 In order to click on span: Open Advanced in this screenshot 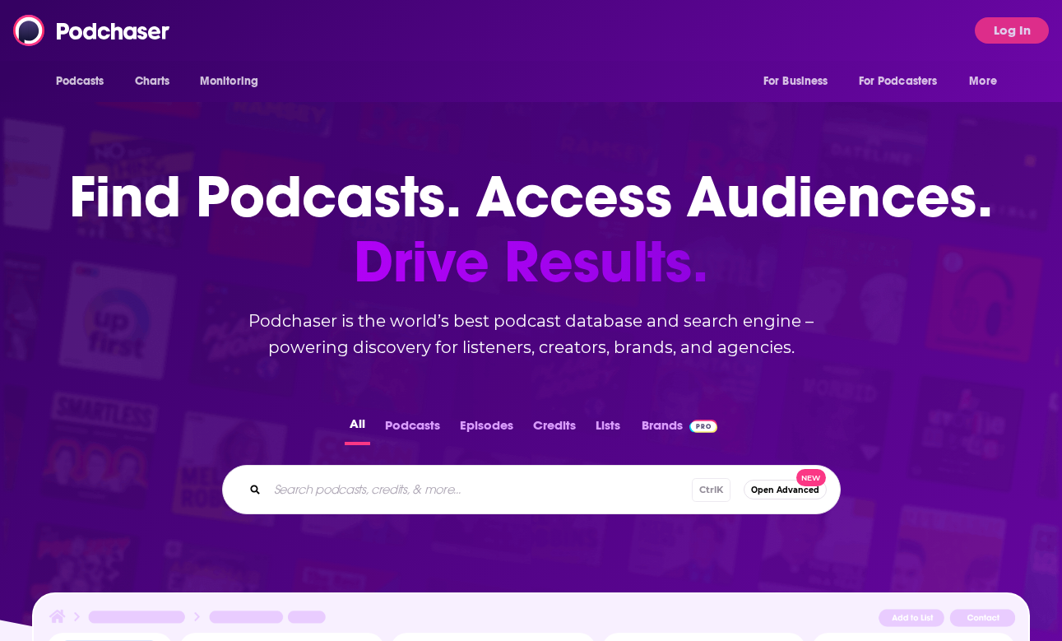, I will do `click(785, 490)`.